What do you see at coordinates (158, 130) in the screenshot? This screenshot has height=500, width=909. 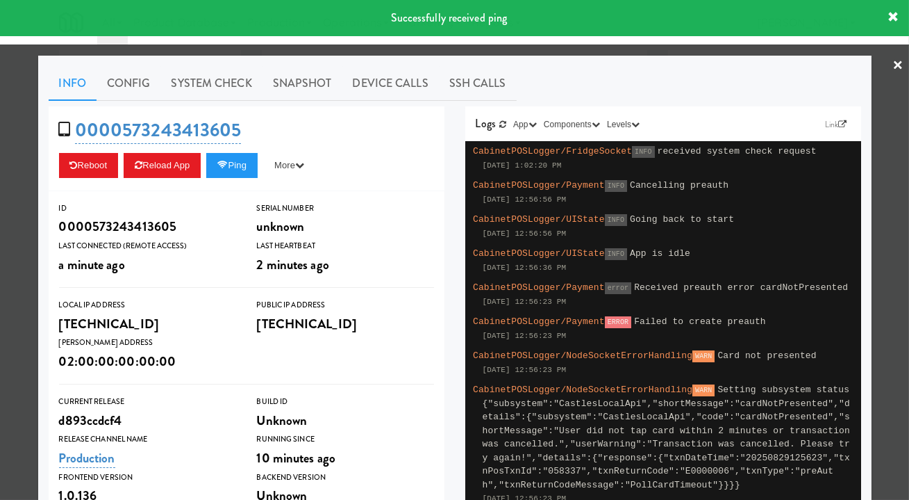 I see `a: 0000573243413605` at bounding box center [158, 130].